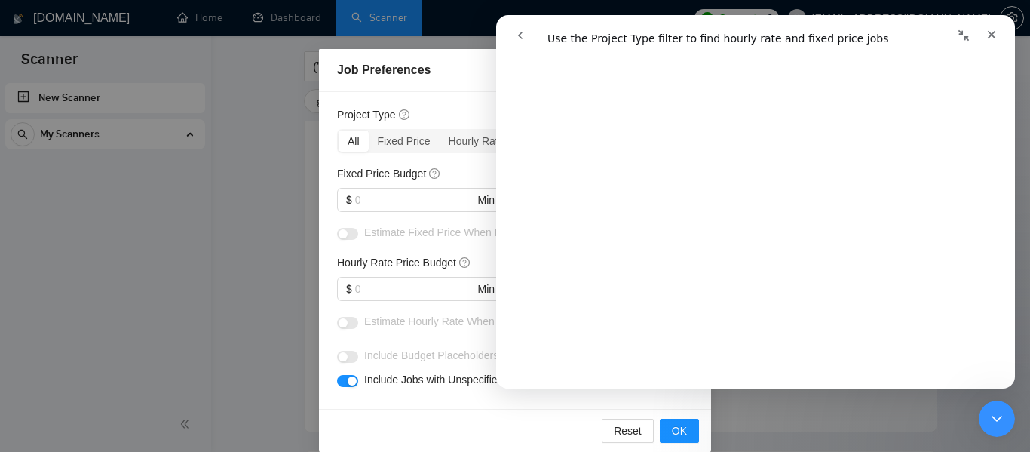 The height and width of the screenshot is (452, 1030). What do you see at coordinates (627, 431) in the screenshot?
I see `span: Reset` at bounding box center [627, 431].